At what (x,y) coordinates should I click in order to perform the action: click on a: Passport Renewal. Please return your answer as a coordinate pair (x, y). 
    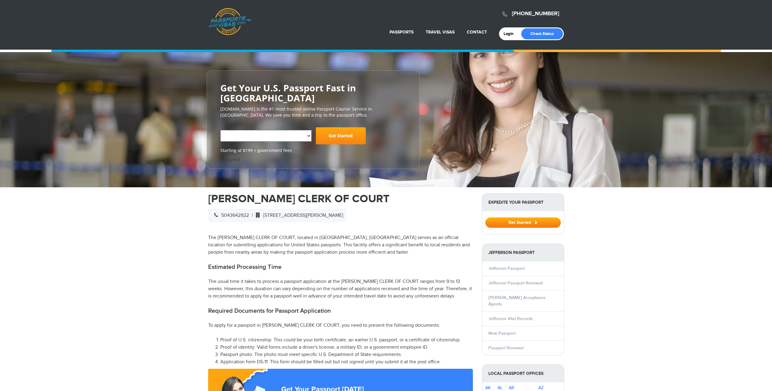
    Looking at the image, I should click on (506, 348).